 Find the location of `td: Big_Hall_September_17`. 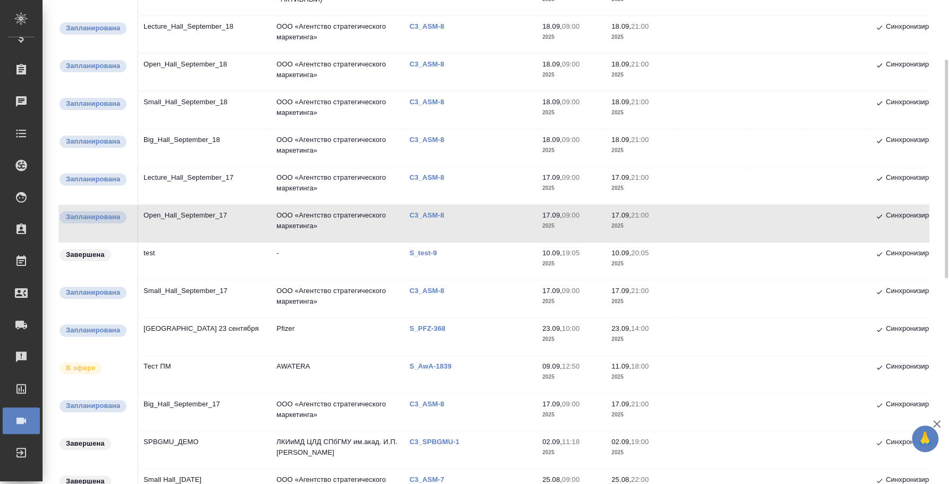

td: Big_Hall_September_17 is located at coordinates (205, 412).